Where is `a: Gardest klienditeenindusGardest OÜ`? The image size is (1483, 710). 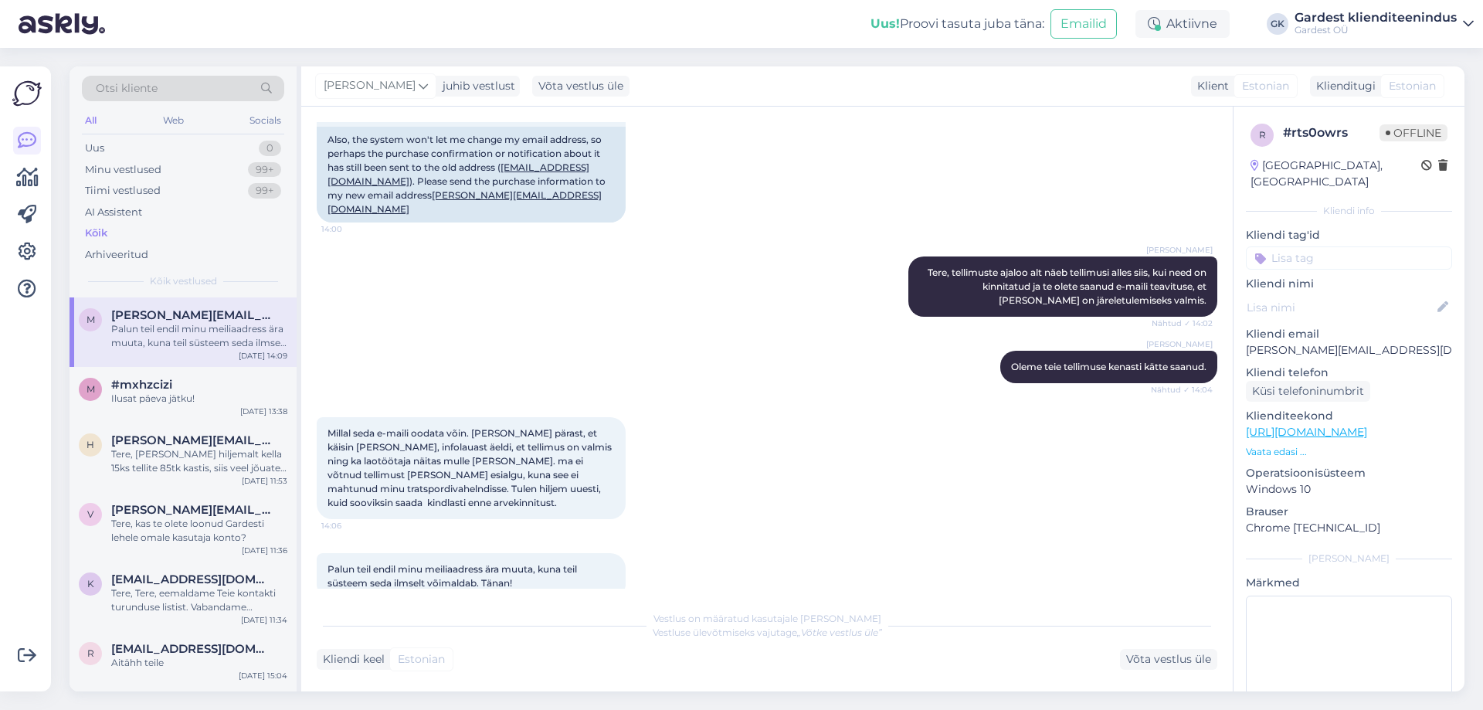 a: Gardest klienditeenindusGardest OÜ is located at coordinates (1384, 24).